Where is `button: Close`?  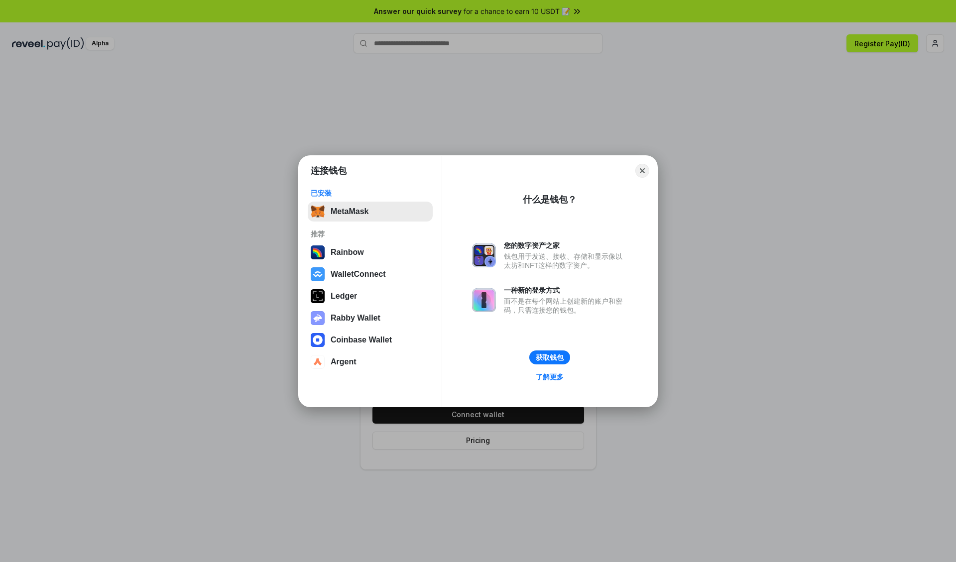 button: Close is located at coordinates (643, 171).